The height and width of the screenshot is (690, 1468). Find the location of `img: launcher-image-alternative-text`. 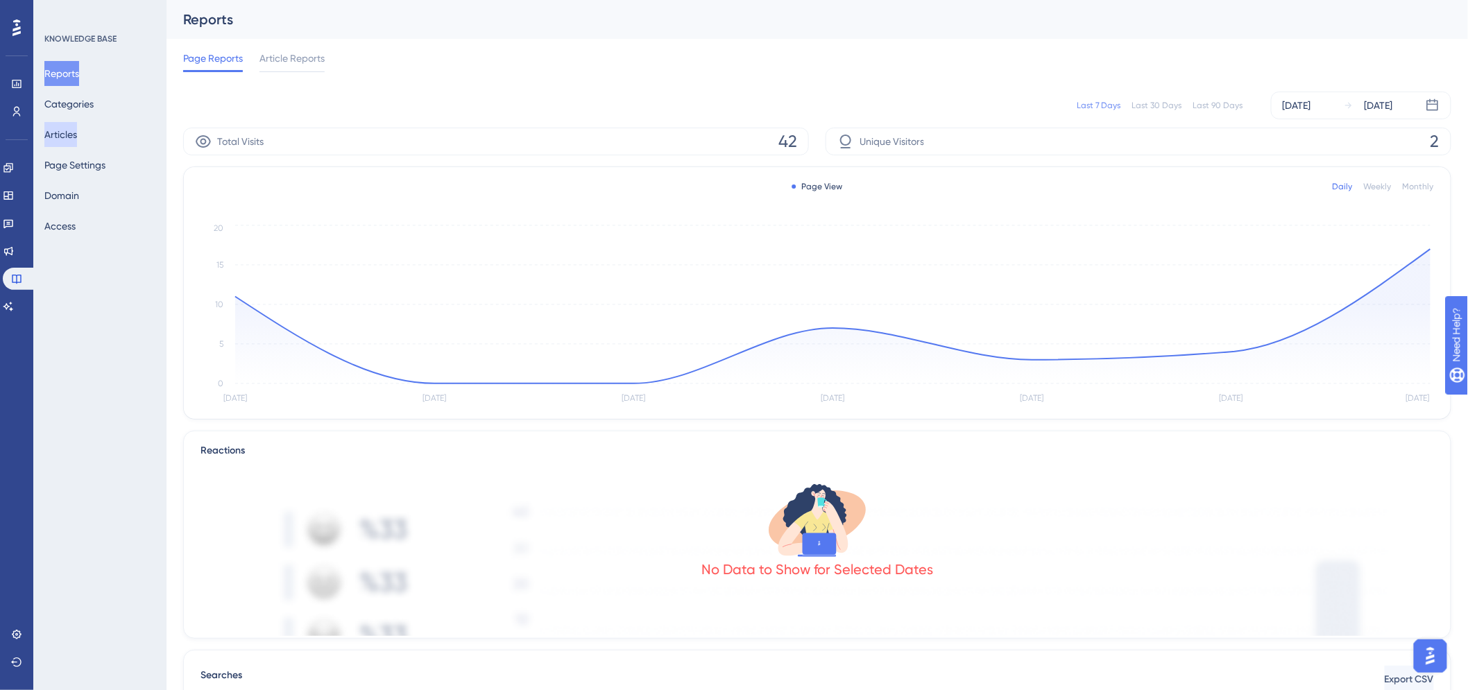

img: launcher-image-alternative-text is located at coordinates (21, 21).